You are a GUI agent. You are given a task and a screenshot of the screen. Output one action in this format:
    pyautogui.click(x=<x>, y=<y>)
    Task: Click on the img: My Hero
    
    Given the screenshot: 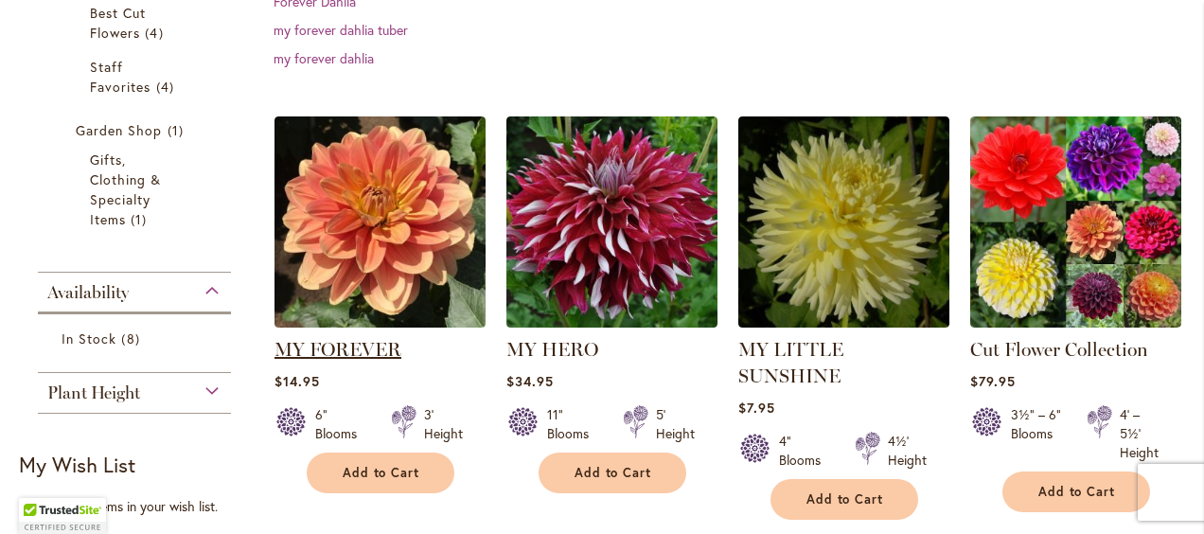 What is the action you would take?
    pyautogui.click(x=611, y=221)
    